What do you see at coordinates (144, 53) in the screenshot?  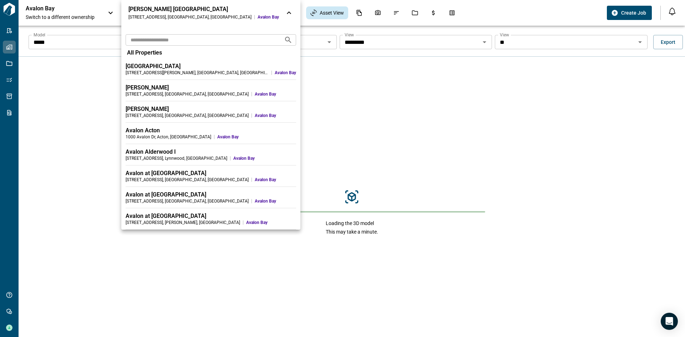 I see `span: All Properties` at bounding box center [144, 53].